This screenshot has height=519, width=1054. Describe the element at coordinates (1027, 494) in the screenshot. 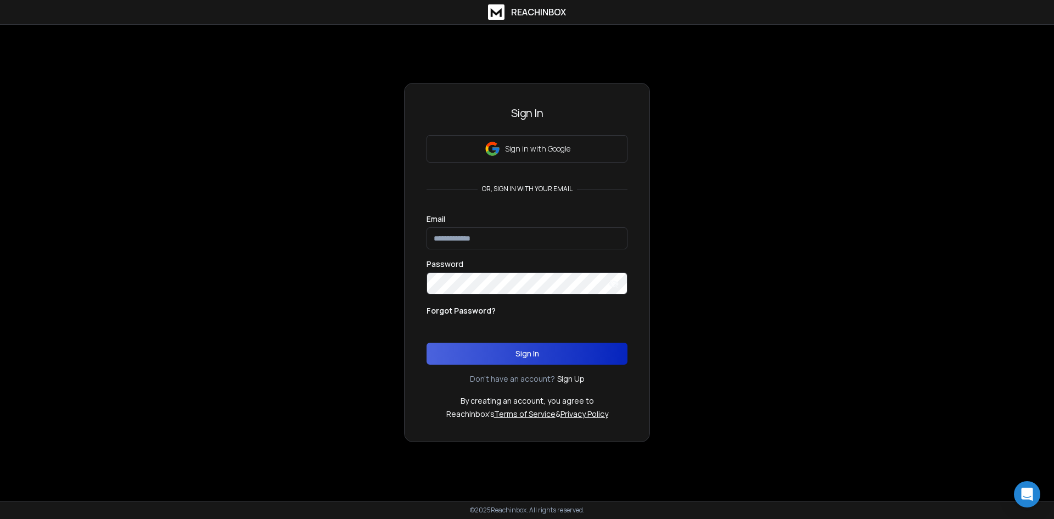

I see `div: Open Intercom Messenger` at that location.